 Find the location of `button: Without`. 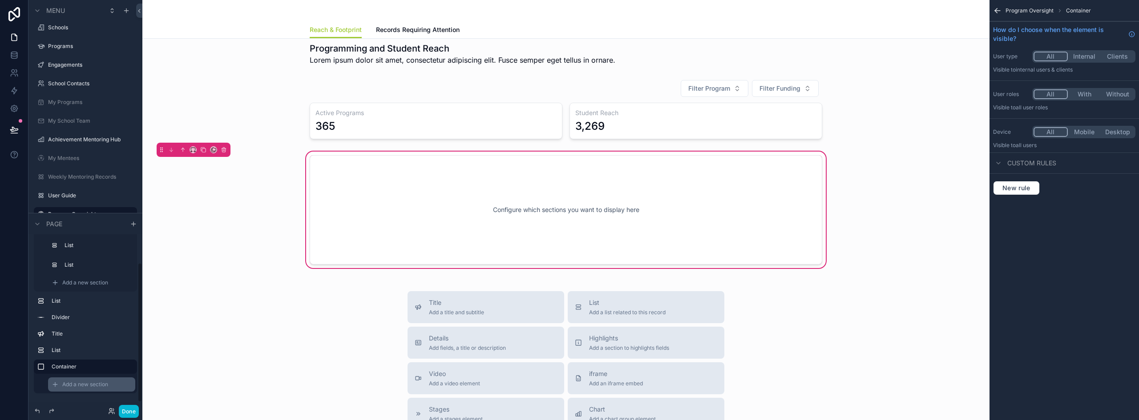

button: Without is located at coordinates (1117, 94).